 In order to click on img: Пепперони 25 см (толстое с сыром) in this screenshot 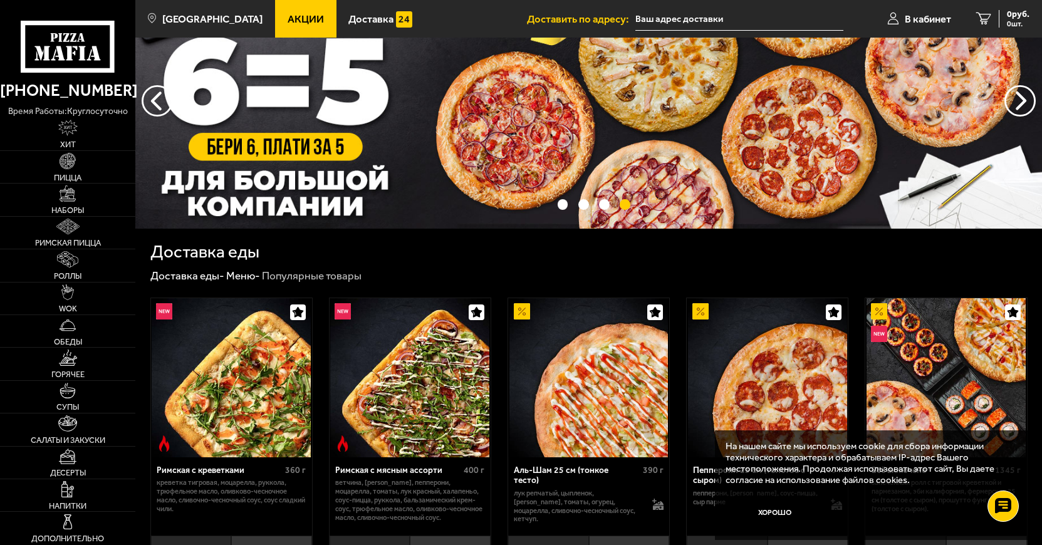, I will do `click(768, 378)`.